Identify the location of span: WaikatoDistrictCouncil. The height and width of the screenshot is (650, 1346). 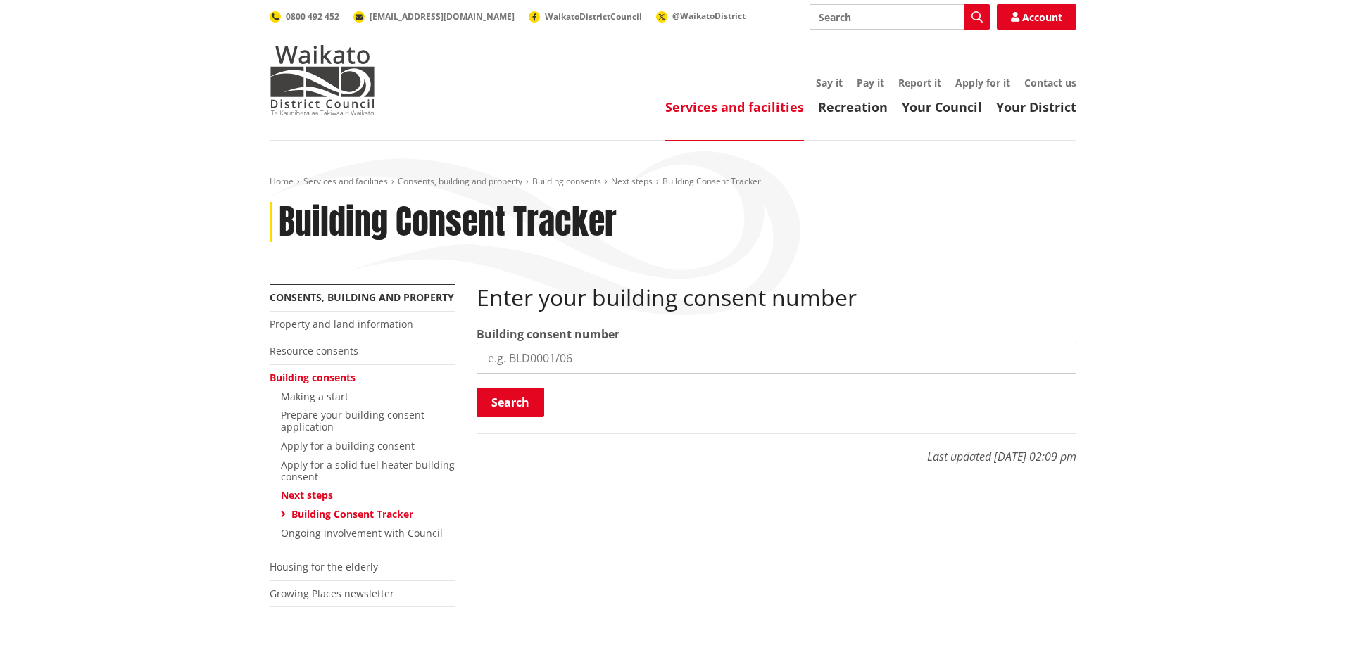
(593, 16).